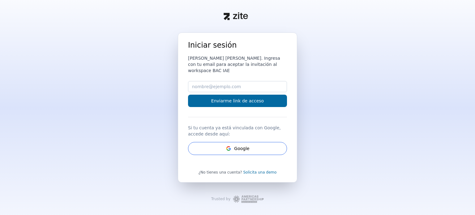  What do you see at coordinates (248, 199) in the screenshot?
I see `img: Workspace Logo` at bounding box center [248, 199].